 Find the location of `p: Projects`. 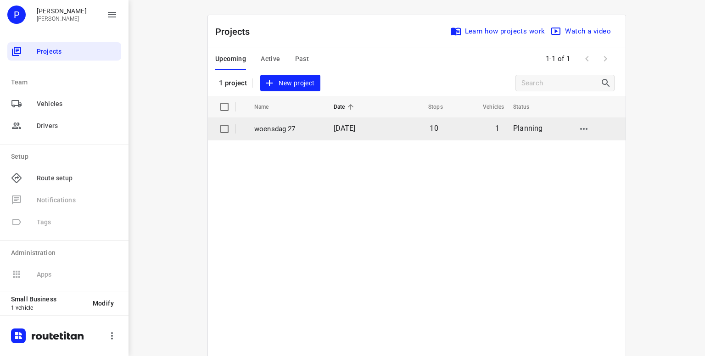

p: Projects is located at coordinates (236, 32).